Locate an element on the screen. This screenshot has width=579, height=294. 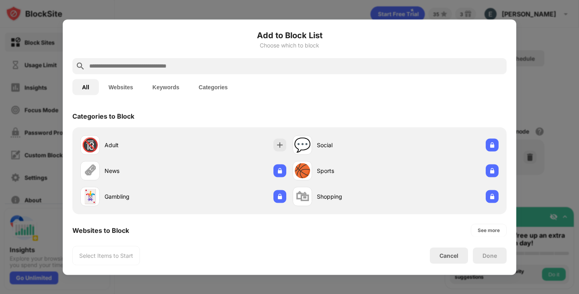
div: Adult is located at coordinates (144, 145).